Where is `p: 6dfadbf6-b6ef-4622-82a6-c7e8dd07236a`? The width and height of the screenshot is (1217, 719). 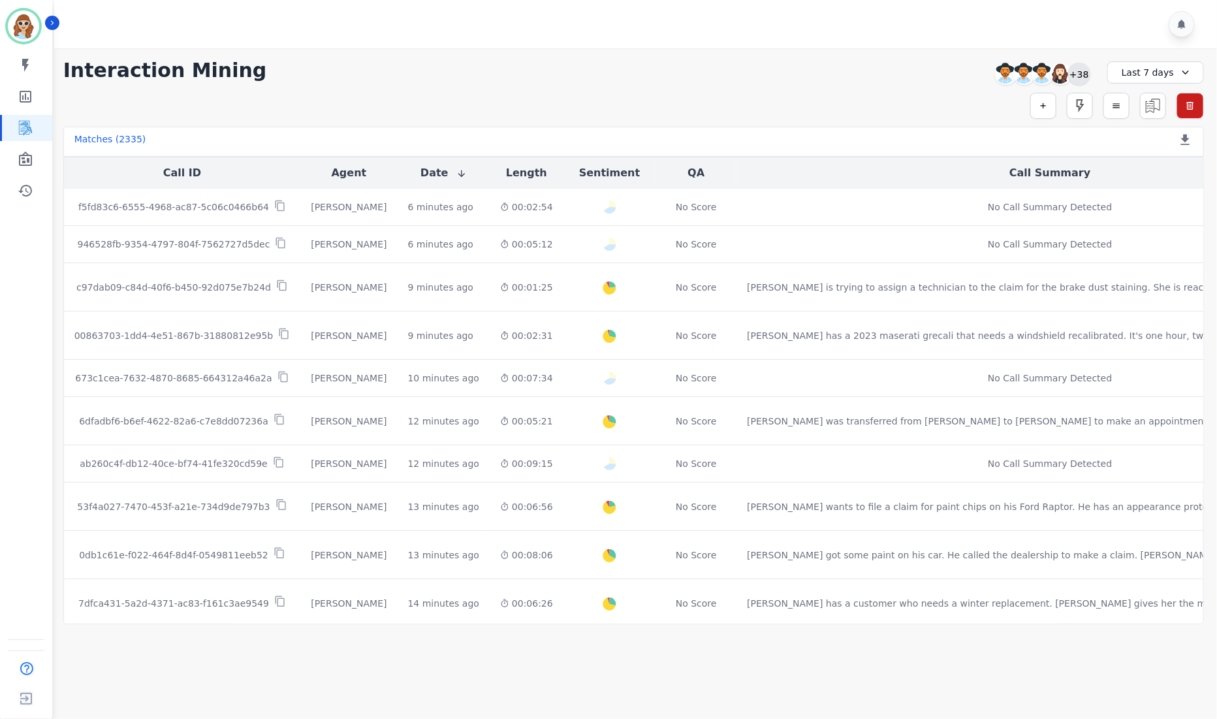
p: 6dfadbf6-b6ef-4622-82a6-c7e8dd07236a is located at coordinates (174, 421).